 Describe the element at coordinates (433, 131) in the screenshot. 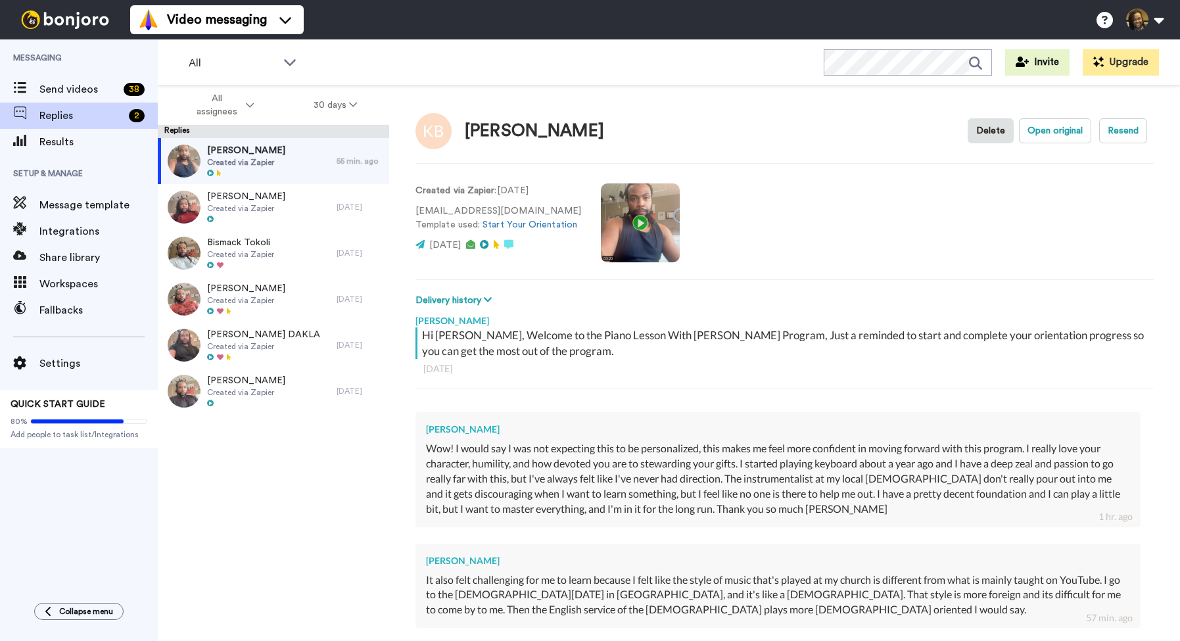

I see `img: Image of Kwabena Brempong` at that location.